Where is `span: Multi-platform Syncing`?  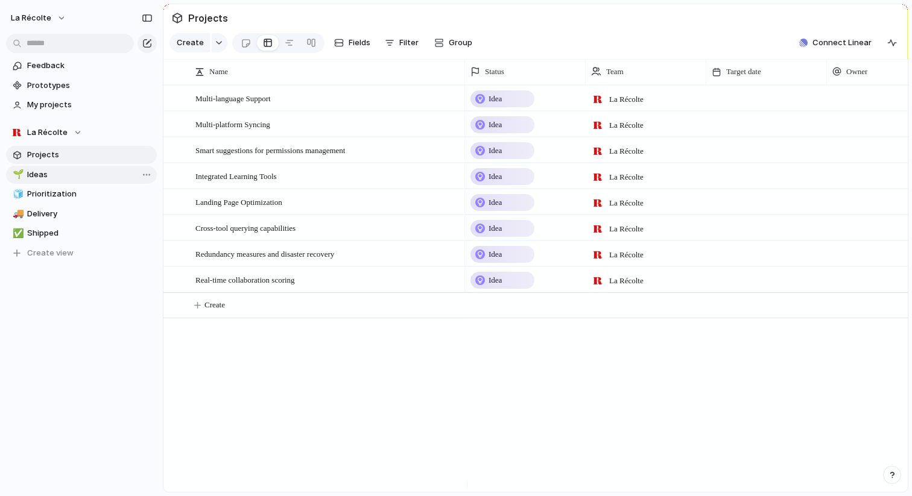
span: Multi-platform Syncing is located at coordinates (233, 124).